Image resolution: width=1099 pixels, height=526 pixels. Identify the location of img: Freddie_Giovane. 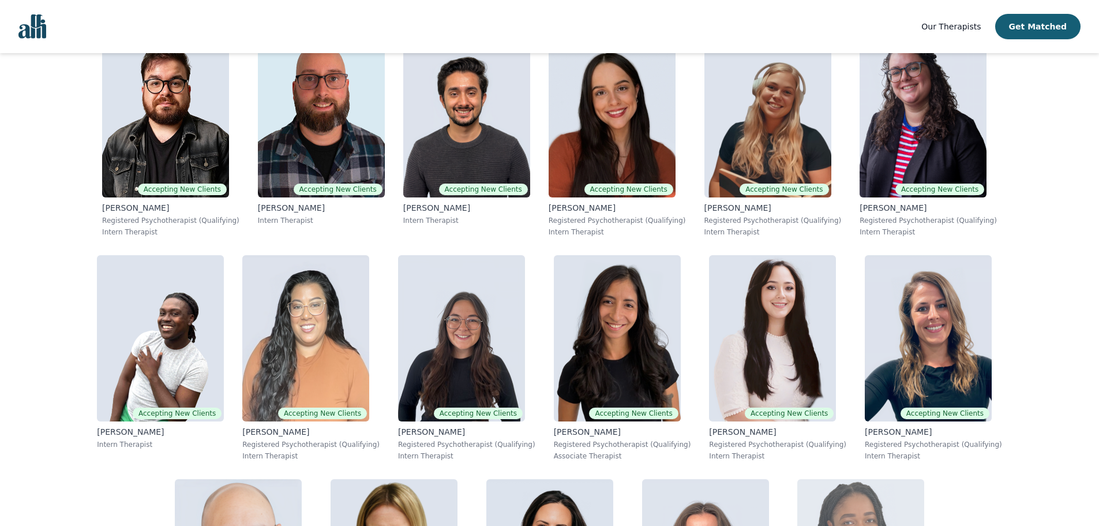
(166, 114).